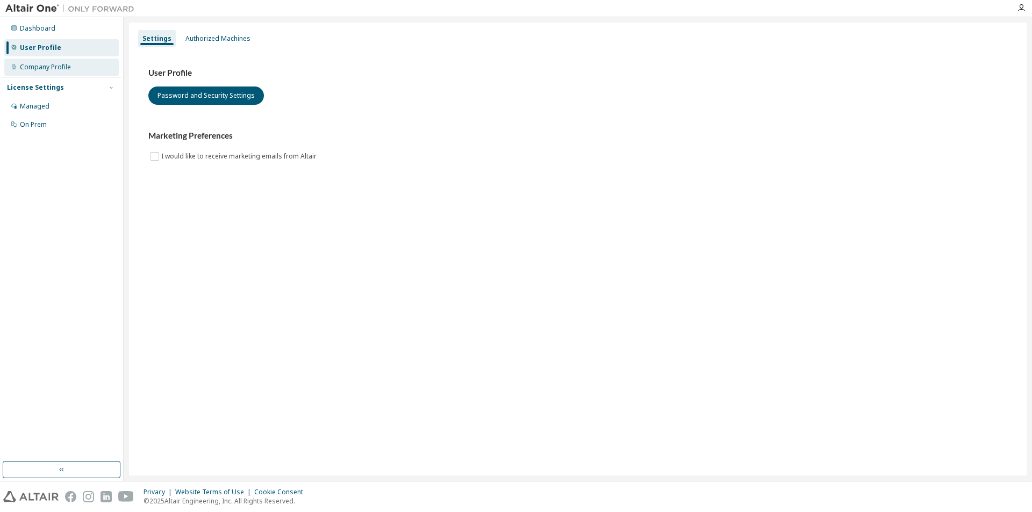 Image resolution: width=1032 pixels, height=512 pixels. I want to click on div: Settings, so click(157, 39).